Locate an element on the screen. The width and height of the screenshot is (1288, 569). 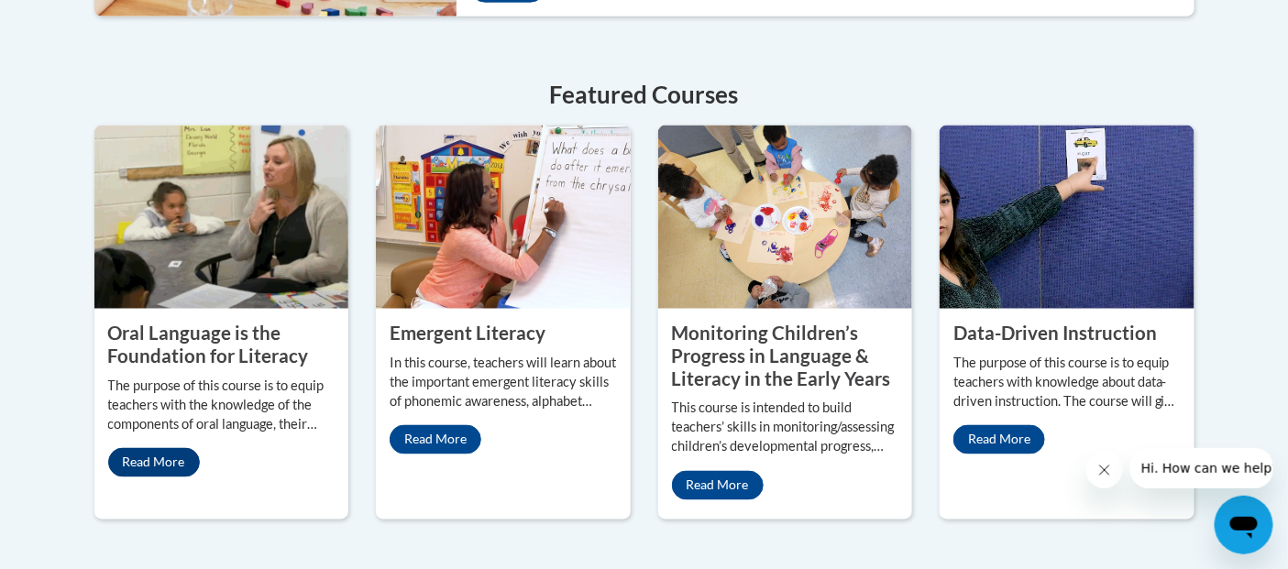
img: Emergent Literacy is located at coordinates (503, 217).